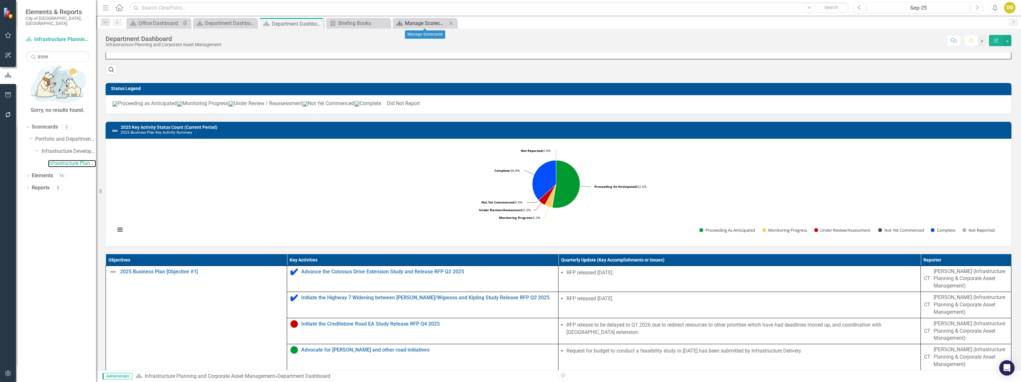  I want to click on img: Complete_icon.png, so click(357, 104).